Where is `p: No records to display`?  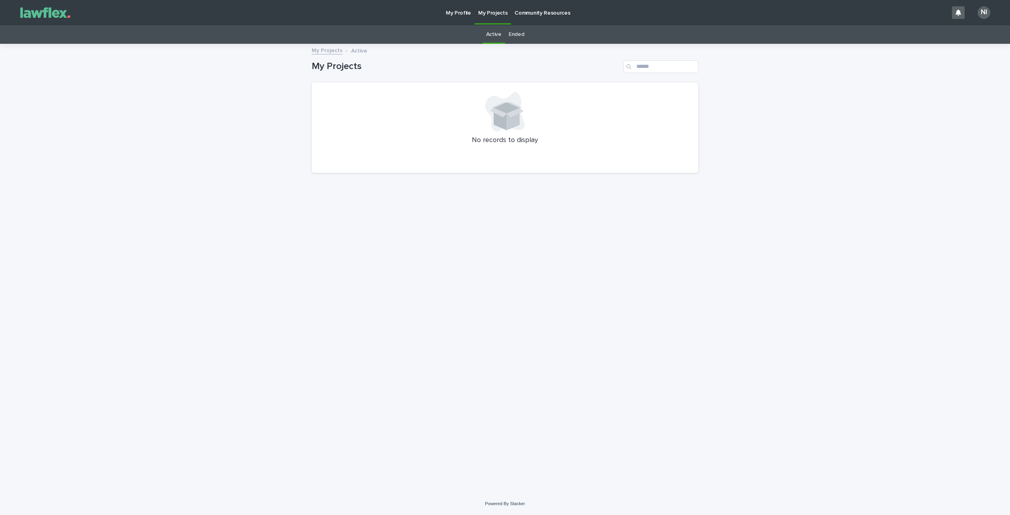 p: No records to display is located at coordinates (505, 140).